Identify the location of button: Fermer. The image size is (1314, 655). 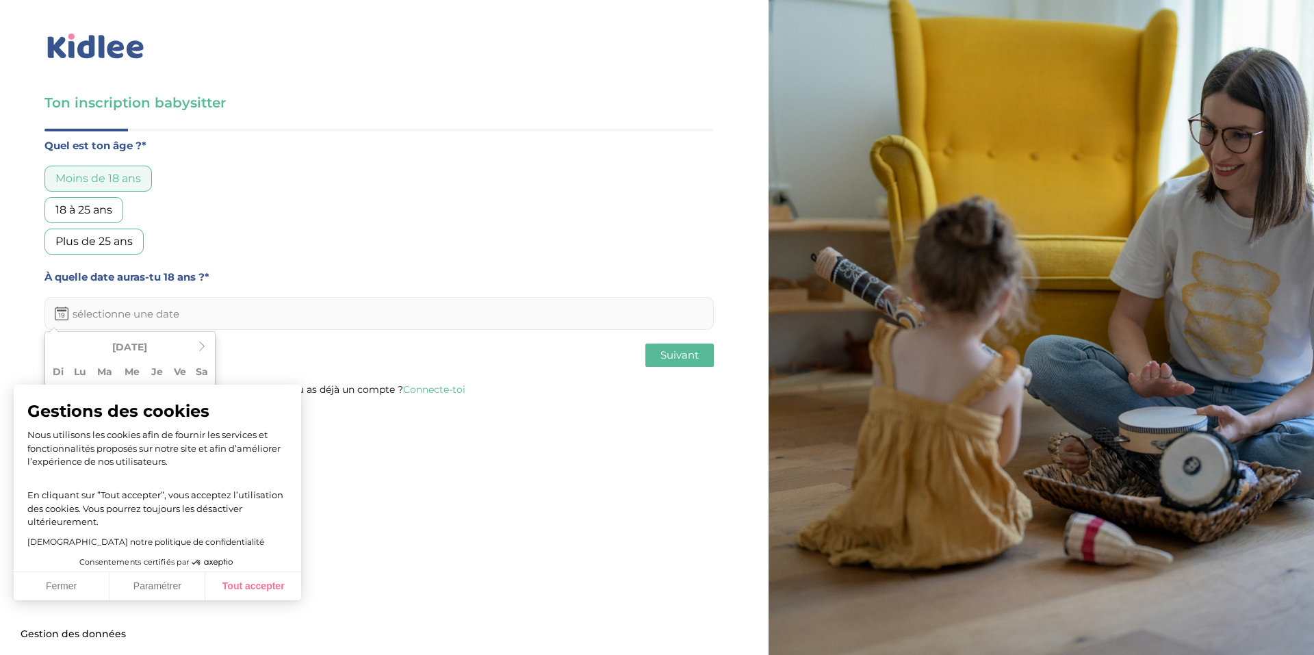
(62, 586).